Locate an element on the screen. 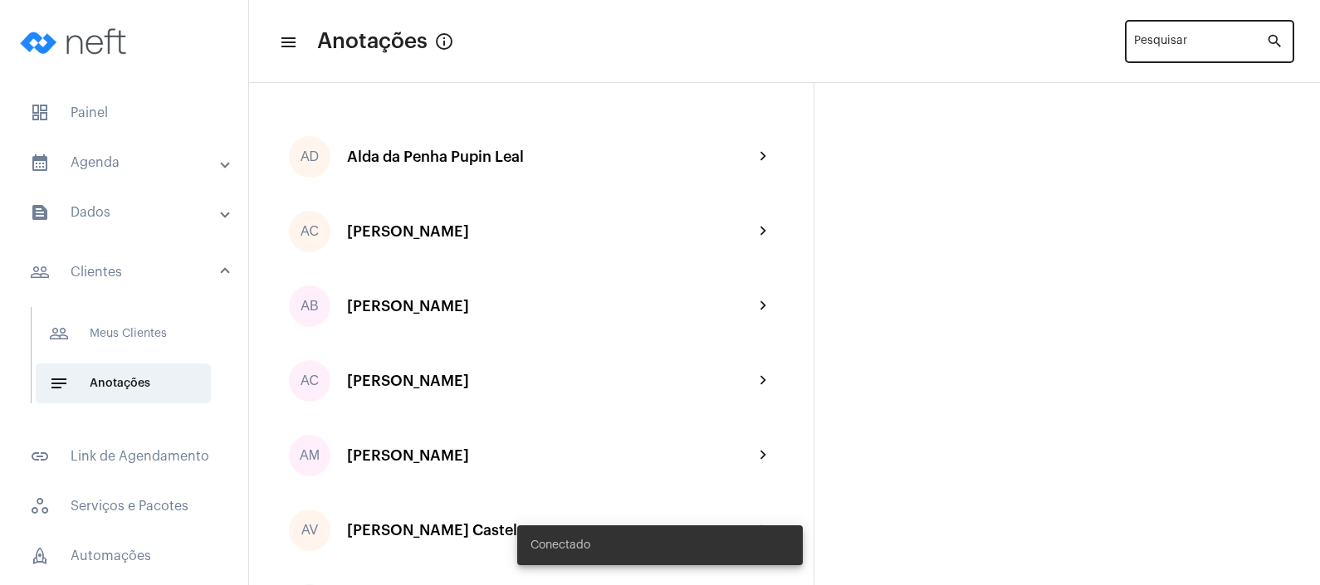 The image size is (1320, 585). span: Serviços e Pacotes is located at coordinates (124, 506).